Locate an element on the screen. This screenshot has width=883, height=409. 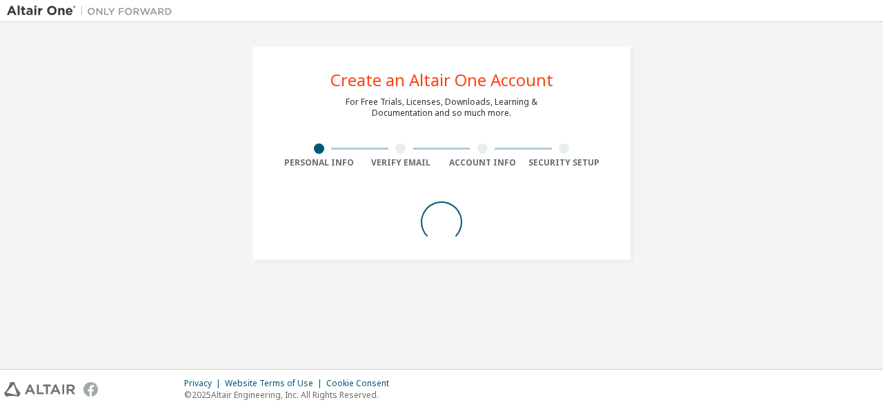
div: Verify Email is located at coordinates (401, 163).